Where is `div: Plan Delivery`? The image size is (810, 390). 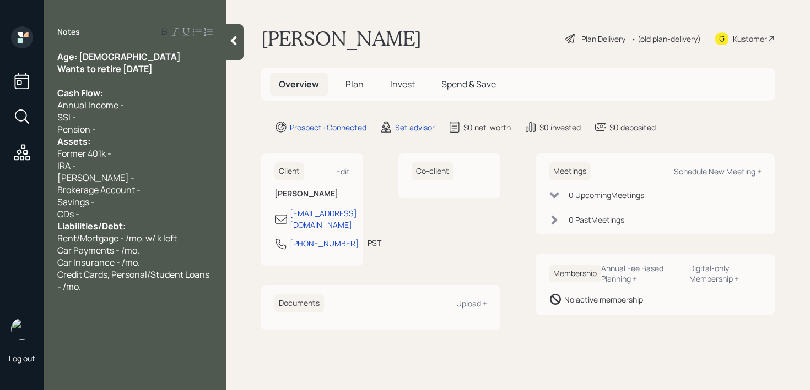
div: Plan Delivery is located at coordinates (603, 39).